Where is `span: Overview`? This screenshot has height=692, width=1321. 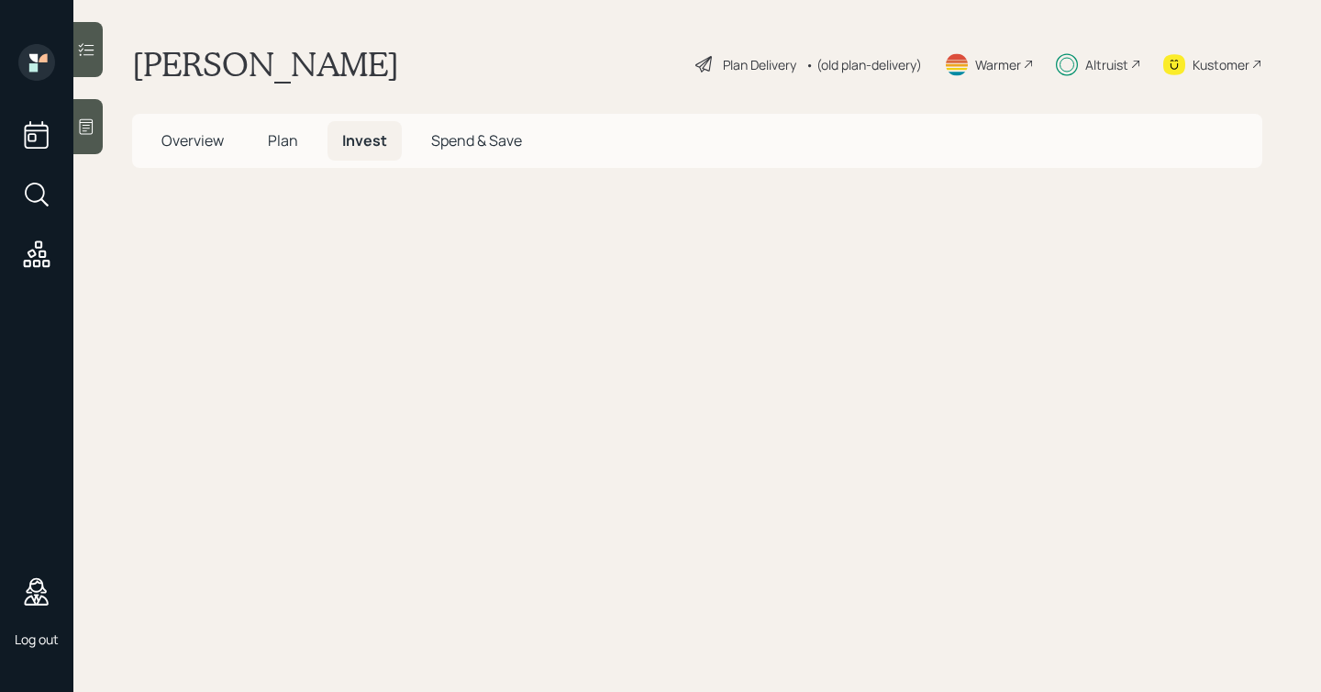
span: Overview is located at coordinates (193, 140).